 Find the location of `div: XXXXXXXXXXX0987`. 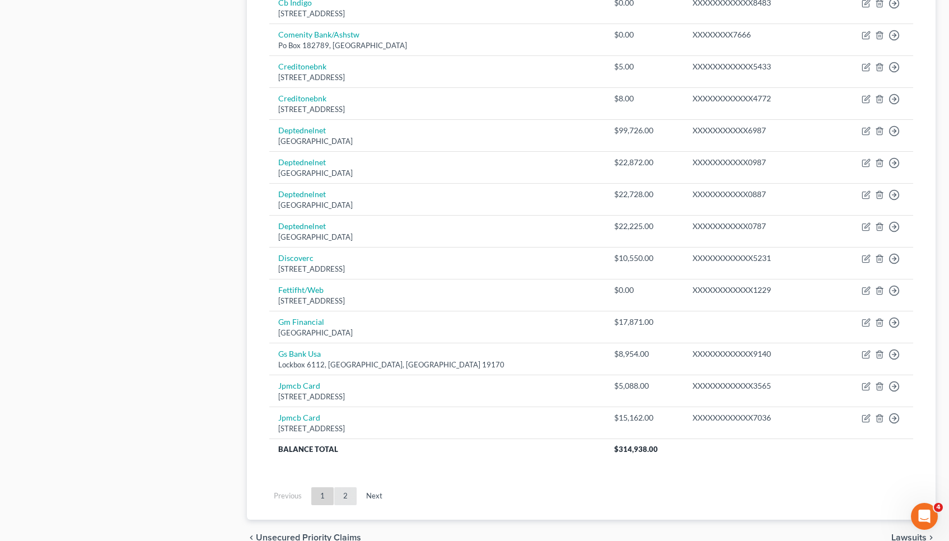

div: XXXXXXXXXXX0987 is located at coordinates (756, 162).